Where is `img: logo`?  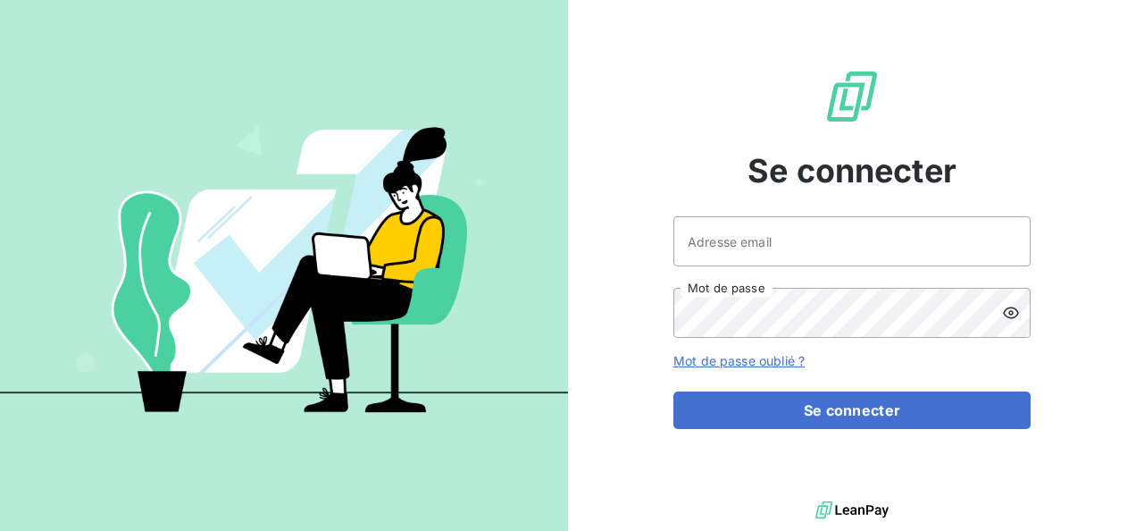 img: logo is located at coordinates (852, 510).